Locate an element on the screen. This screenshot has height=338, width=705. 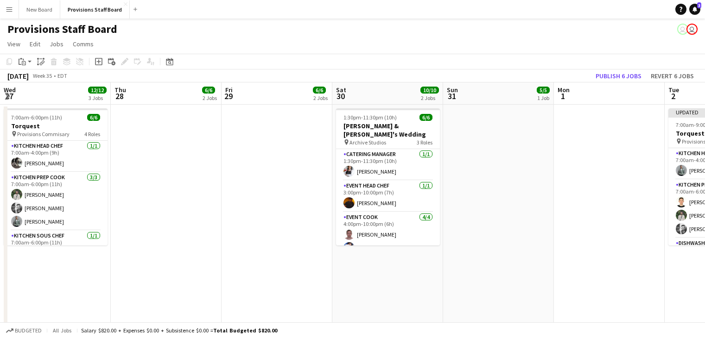
span: View is located at coordinates (14, 44).